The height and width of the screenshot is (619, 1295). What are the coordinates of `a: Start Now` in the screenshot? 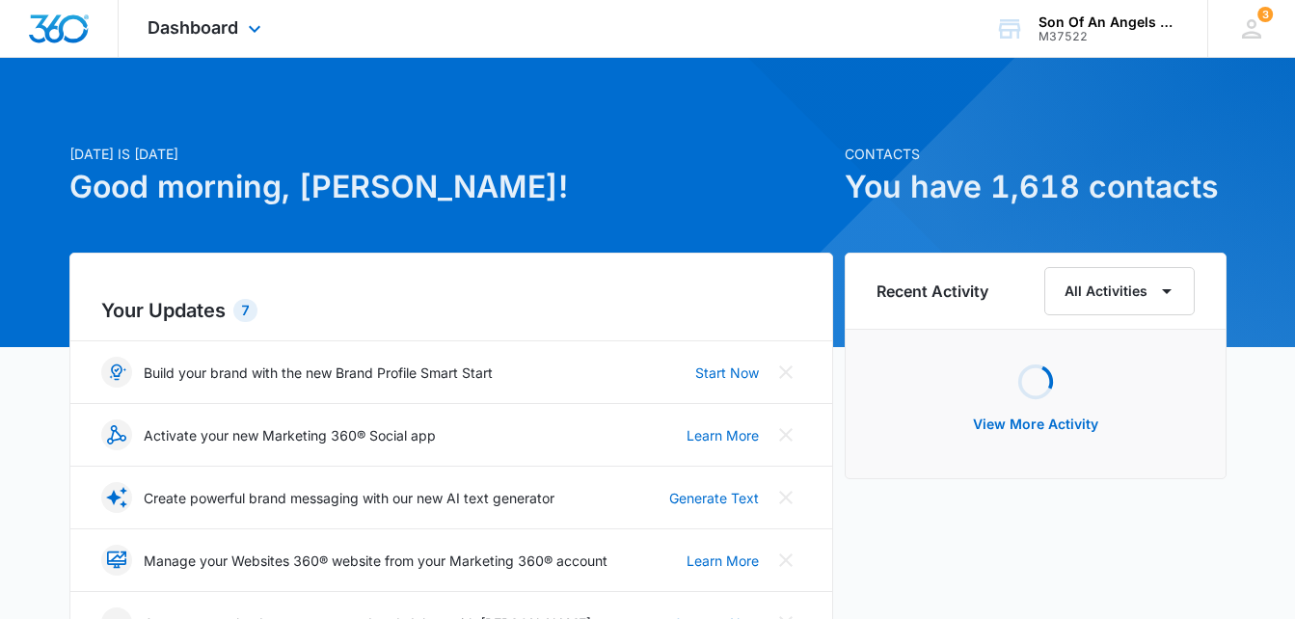 It's located at (727, 372).